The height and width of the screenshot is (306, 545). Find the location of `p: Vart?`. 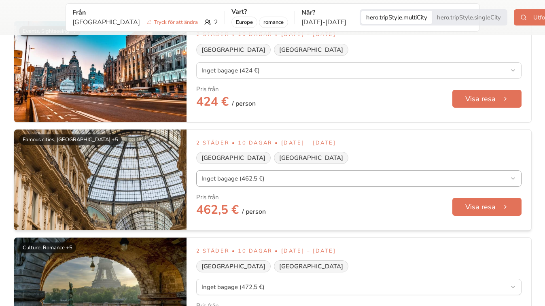

p: Vart? is located at coordinates (260, 12).